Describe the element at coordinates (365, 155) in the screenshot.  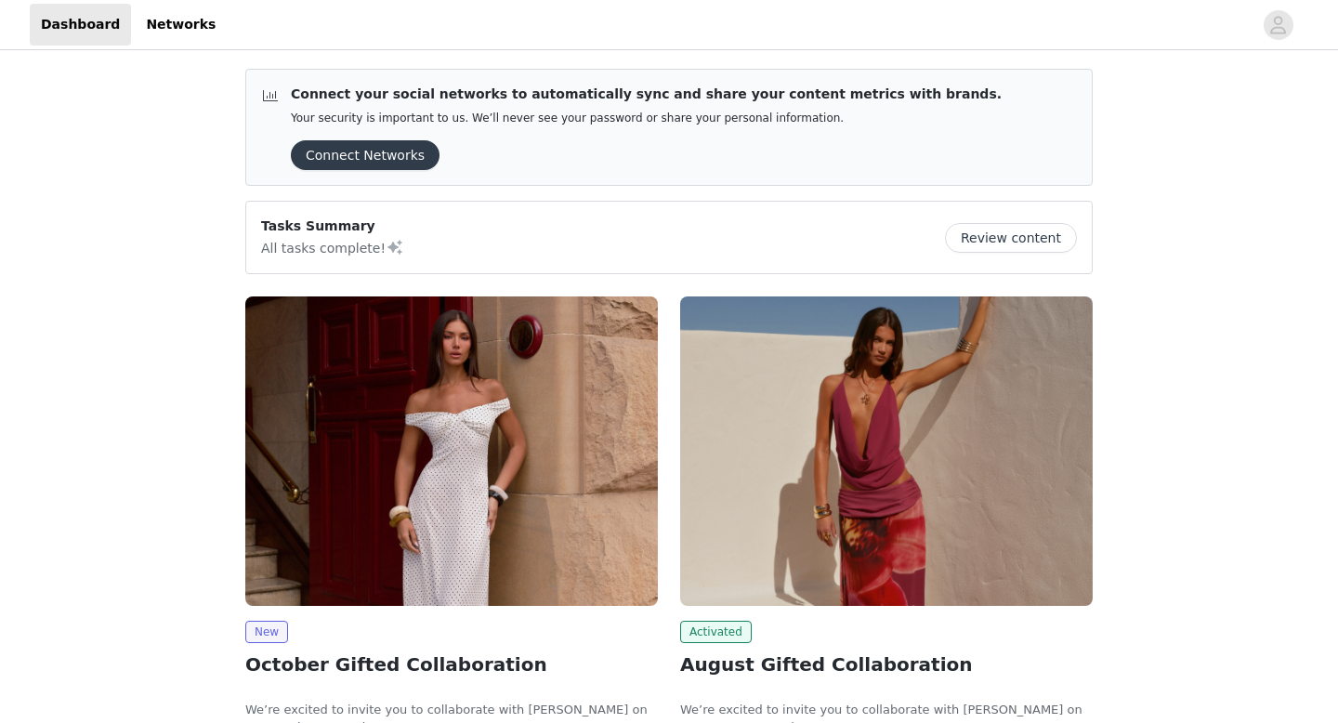
I see `button: Connect Networks` at that location.